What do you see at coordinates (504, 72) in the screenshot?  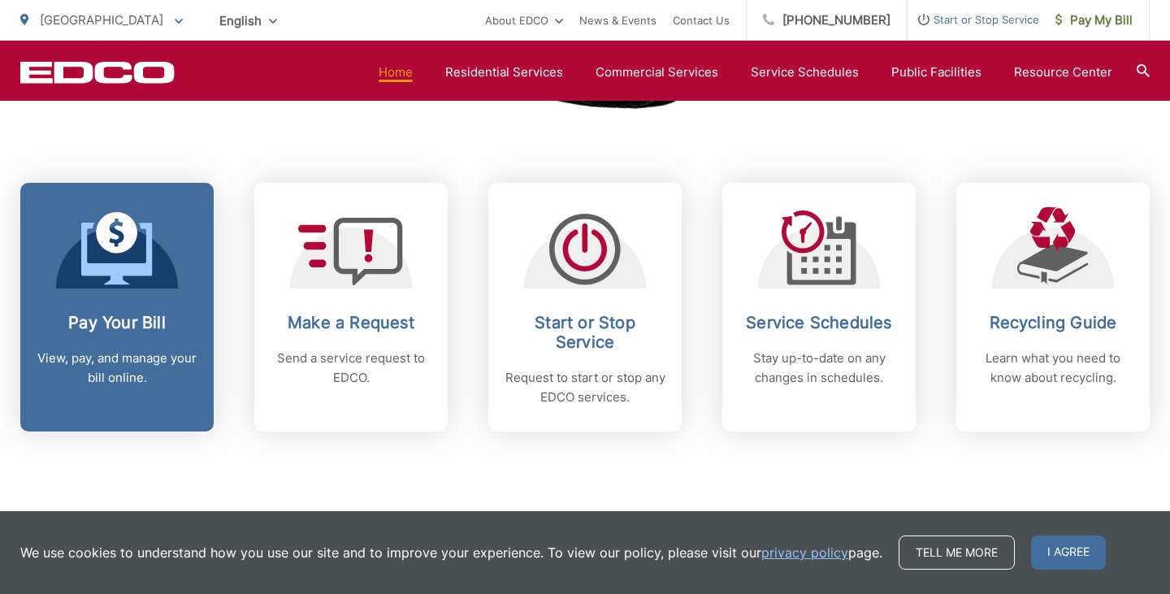 I see `a: Residential Services` at bounding box center [504, 72].